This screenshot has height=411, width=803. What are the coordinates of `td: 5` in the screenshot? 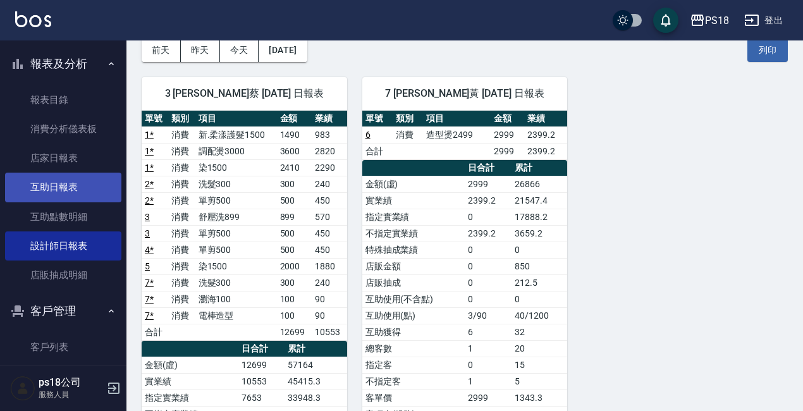 It's located at (539, 381).